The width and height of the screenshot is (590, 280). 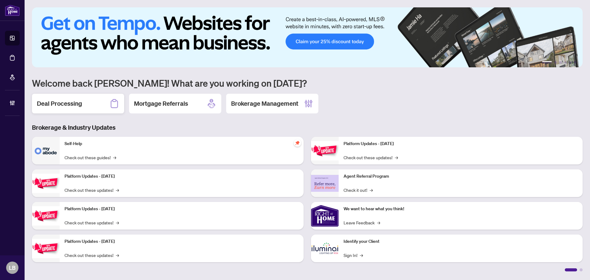 What do you see at coordinates (325, 216) in the screenshot?
I see `img: We want to hear what you think!` at bounding box center [325, 216].